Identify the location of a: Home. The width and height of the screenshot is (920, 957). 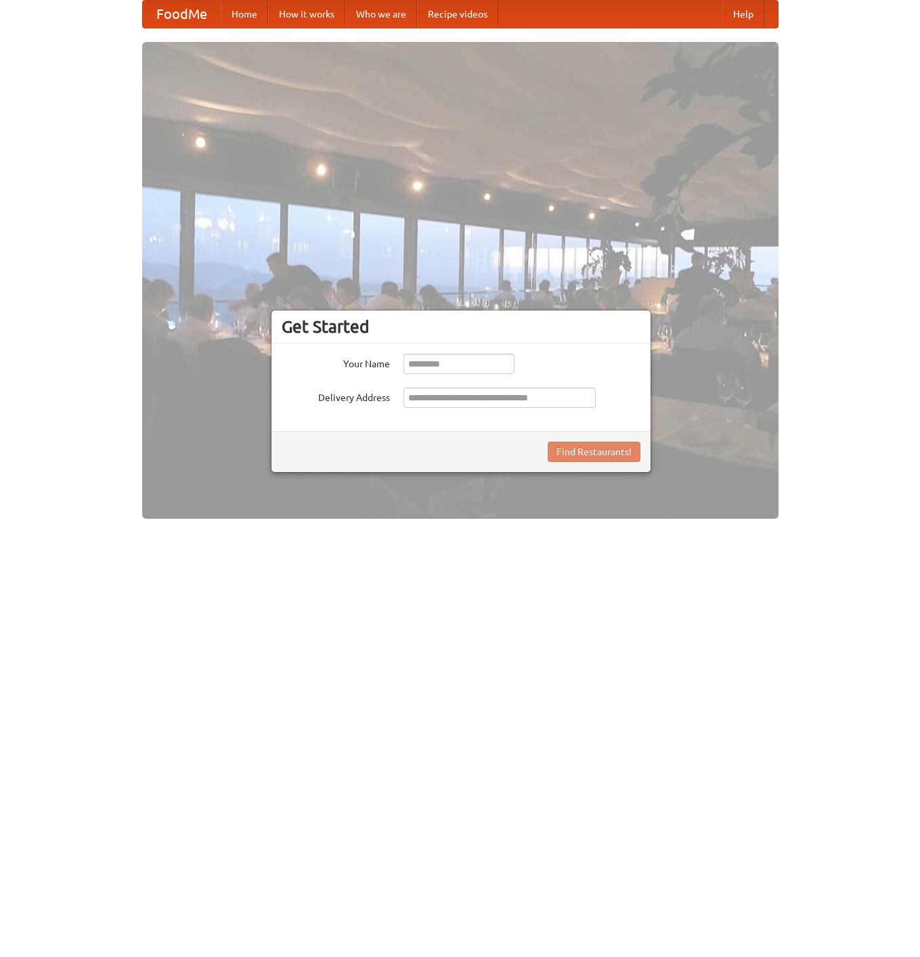
(244, 14).